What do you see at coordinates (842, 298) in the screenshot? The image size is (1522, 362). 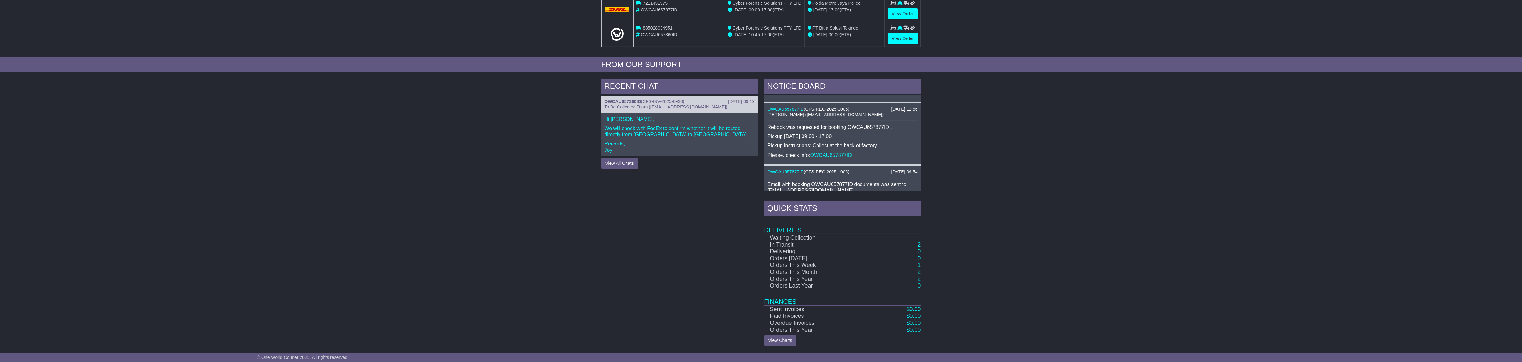 I see `td: Finances` at bounding box center [842, 298].